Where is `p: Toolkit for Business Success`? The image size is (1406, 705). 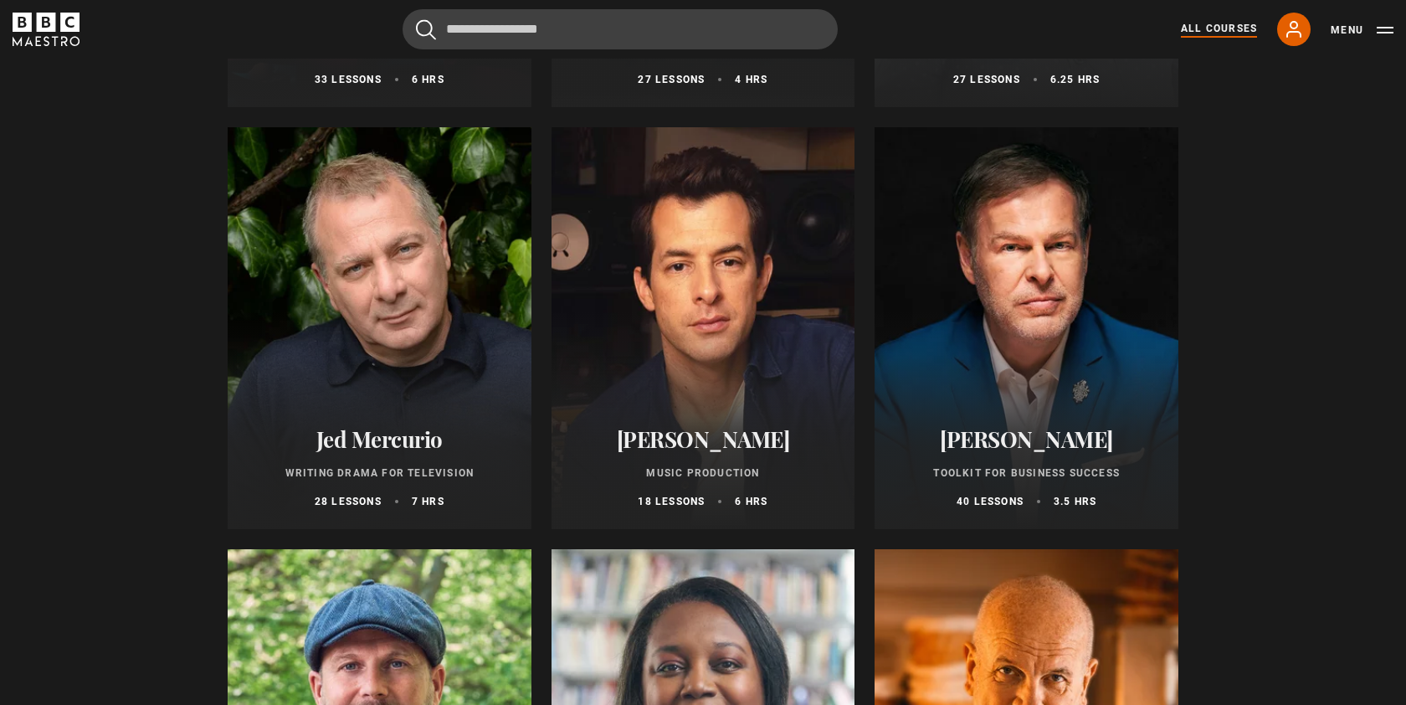
p: Toolkit for Business Success is located at coordinates (1026, 473).